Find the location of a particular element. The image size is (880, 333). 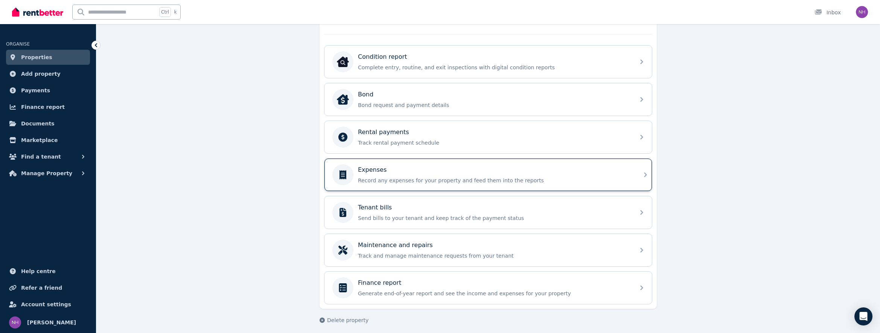

img: Condition report is located at coordinates (343, 62).